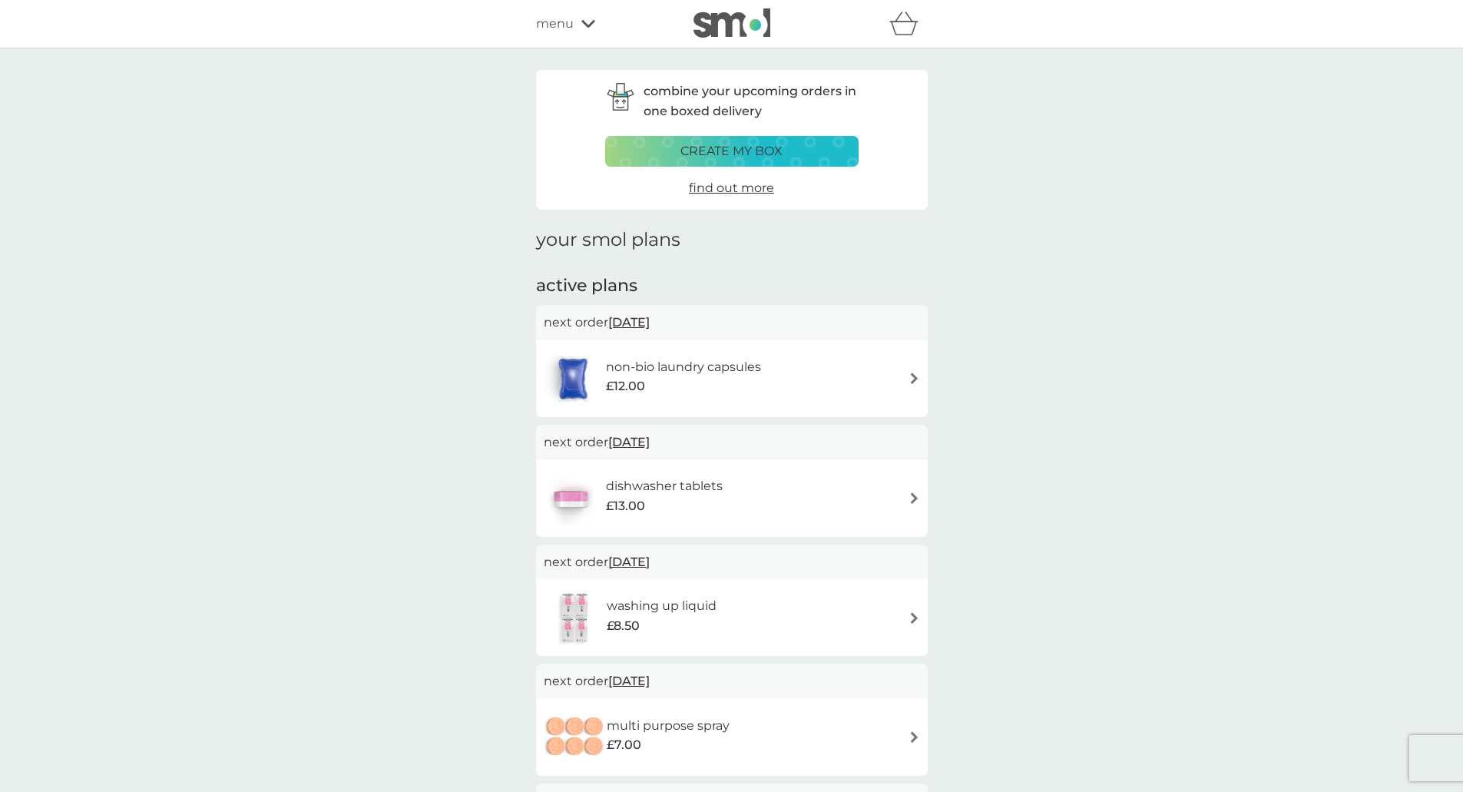 This screenshot has width=1463, height=792. I want to click on img: dishwasher tablets, so click(570, 498).